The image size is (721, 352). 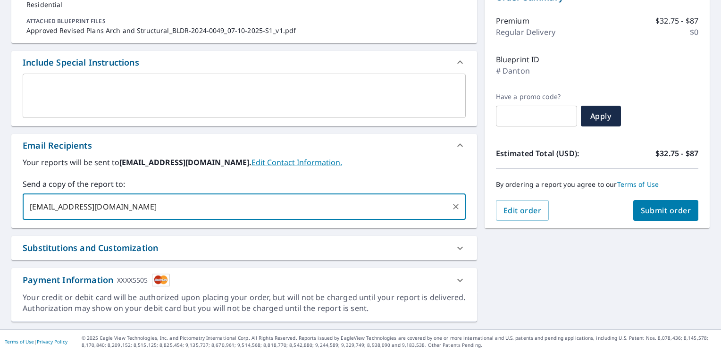 What do you see at coordinates (597, 185) in the screenshot?
I see `p: By ordering a report you agree to our` at bounding box center [597, 185].